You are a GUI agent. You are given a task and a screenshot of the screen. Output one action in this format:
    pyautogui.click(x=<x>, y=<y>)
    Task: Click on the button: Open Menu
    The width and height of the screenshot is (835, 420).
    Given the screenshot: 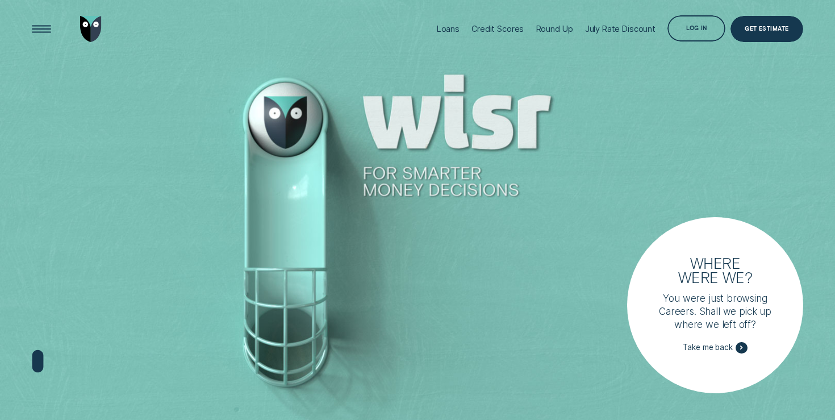 What is the action you would take?
    pyautogui.click(x=41, y=29)
    